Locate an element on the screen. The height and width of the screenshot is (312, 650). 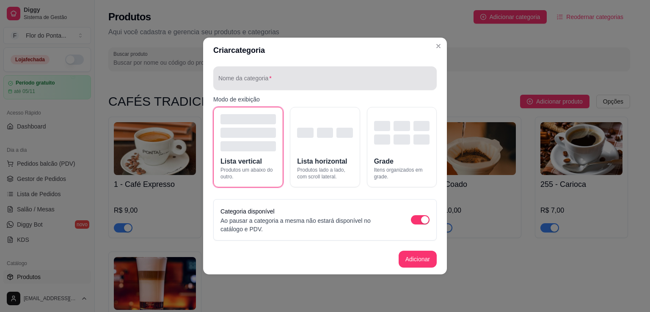
span: Grade is located at coordinates (384, 162).